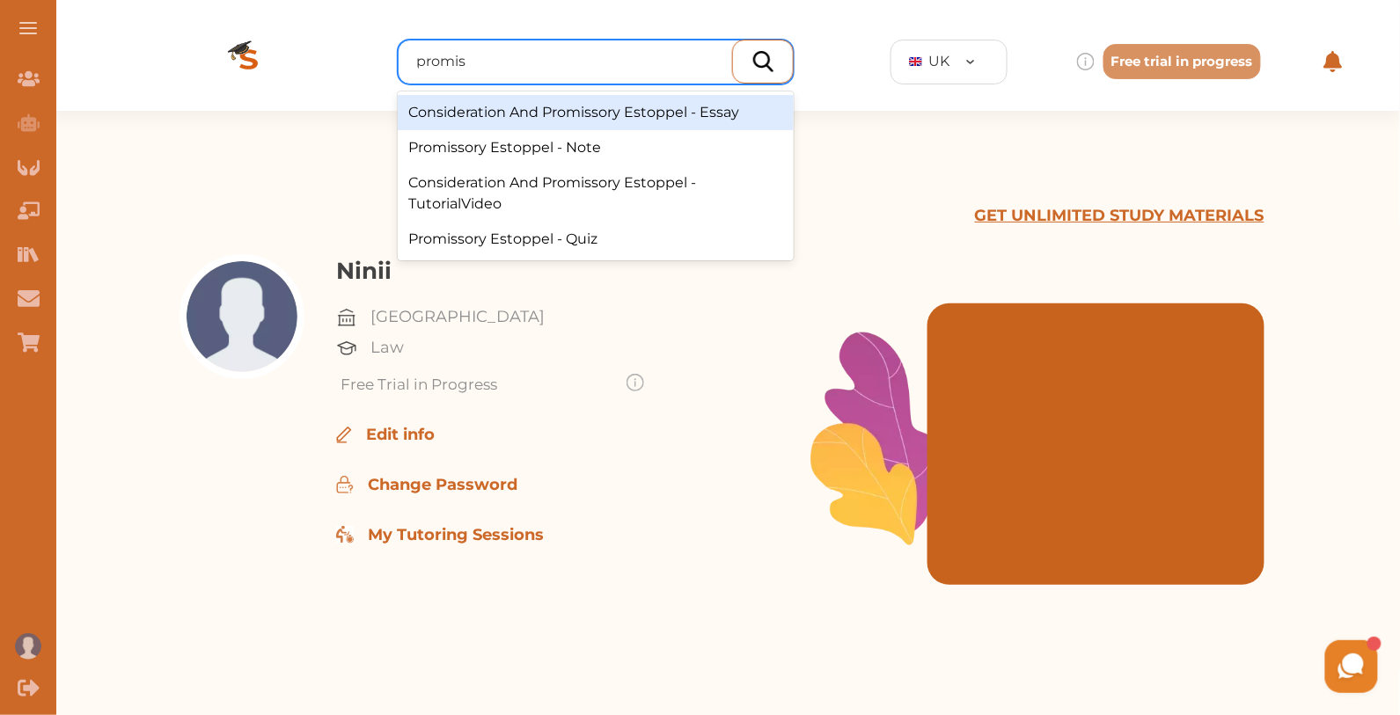 This screenshot has height=715, width=1400. I want to click on i: 1, so click(397, 8).